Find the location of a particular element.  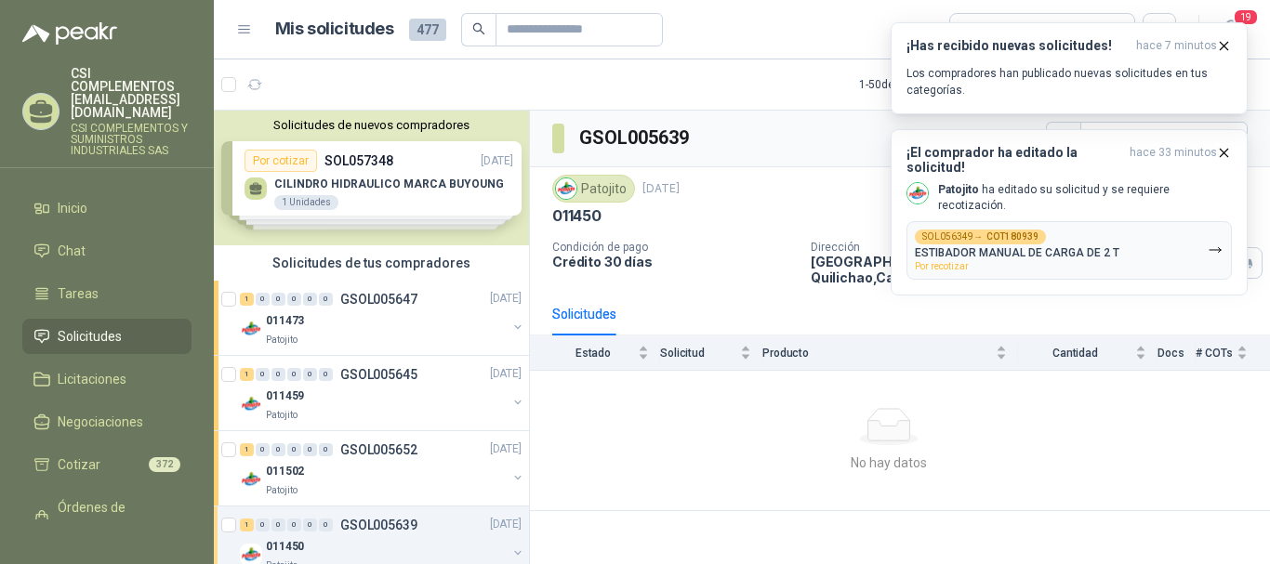

span: Negociaciones is located at coordinates (100, 422).